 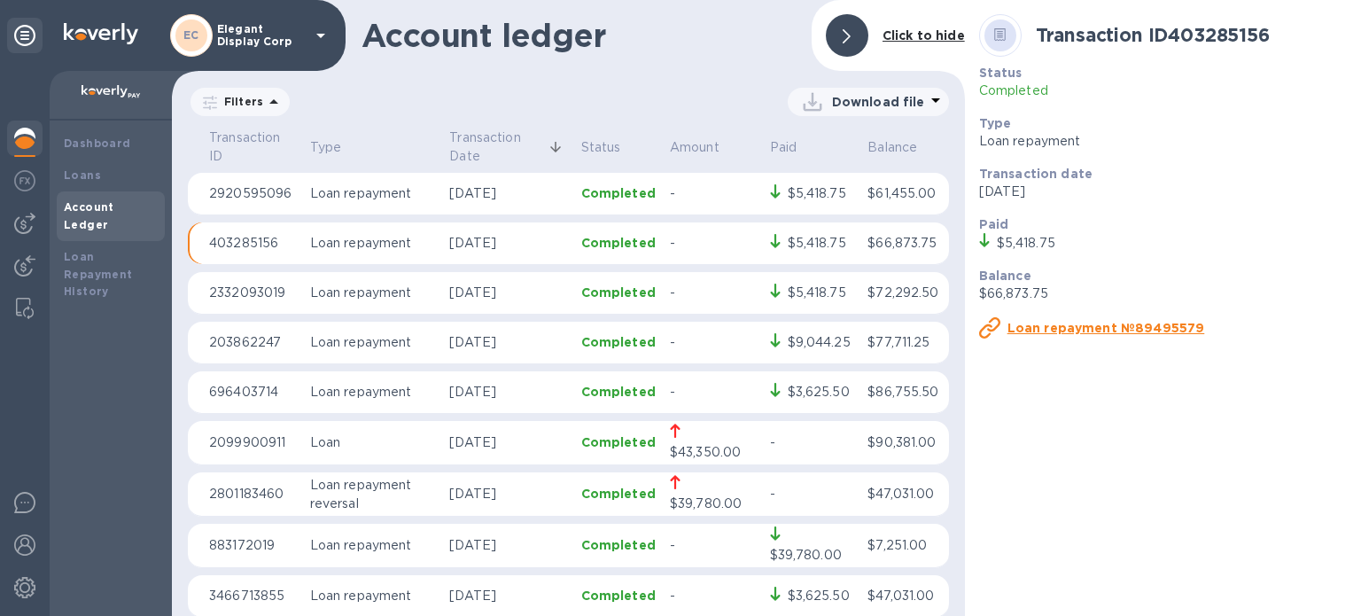 I want to click on p: $61,455.00, so click(x=904, y=193).